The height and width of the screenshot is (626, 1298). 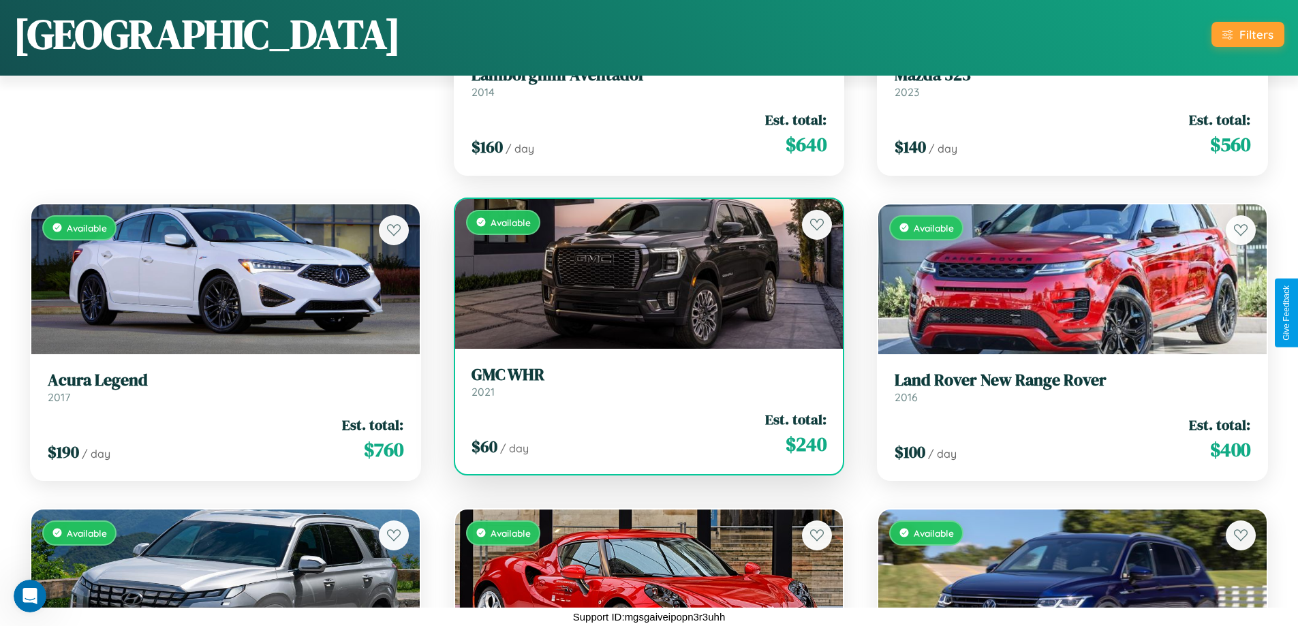 I want to click on h3: Mazda 323, so click(x=1073, y=75).